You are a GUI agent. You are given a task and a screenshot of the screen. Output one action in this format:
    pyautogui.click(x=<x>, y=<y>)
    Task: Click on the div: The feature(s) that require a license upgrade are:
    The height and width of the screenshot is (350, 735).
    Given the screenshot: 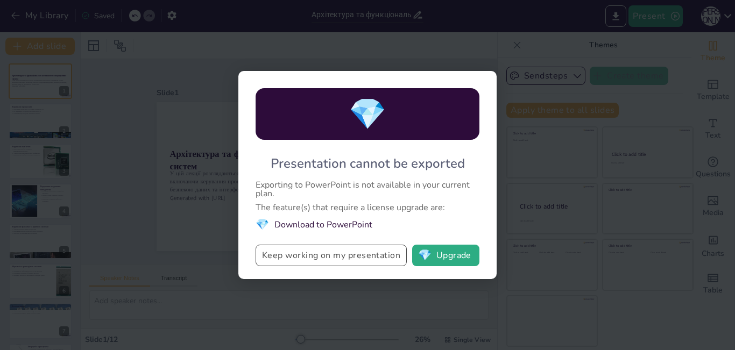 What is the action you would take?
    pyautogui.click(x=367, y=208)
    